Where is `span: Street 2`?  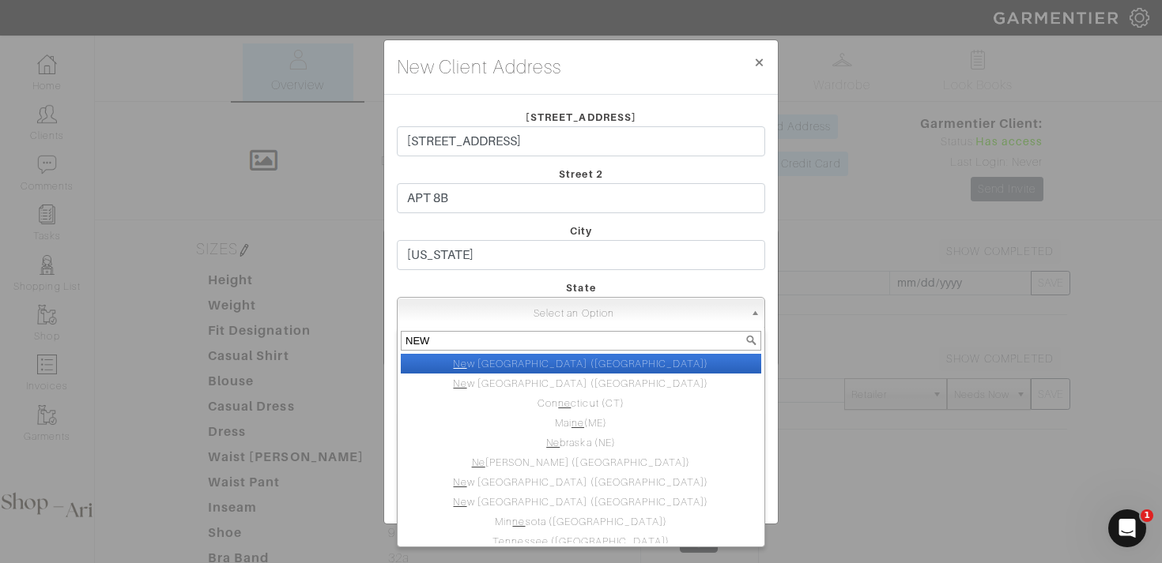
span: Street 2 is located at coordinates (580, 174).